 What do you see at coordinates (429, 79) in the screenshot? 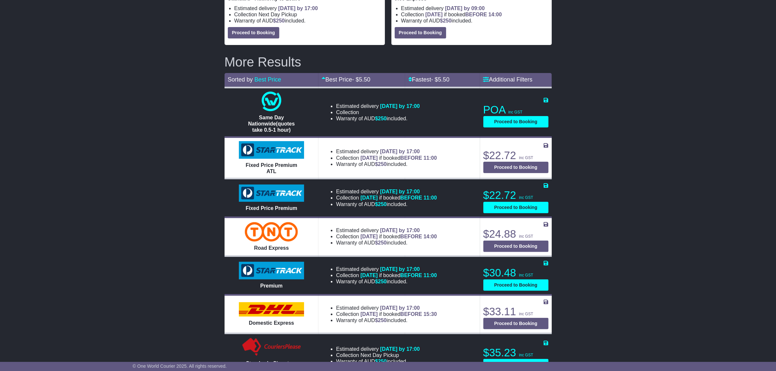
I see `a: Fastest- $5.50` at bounding box center [429, 79].